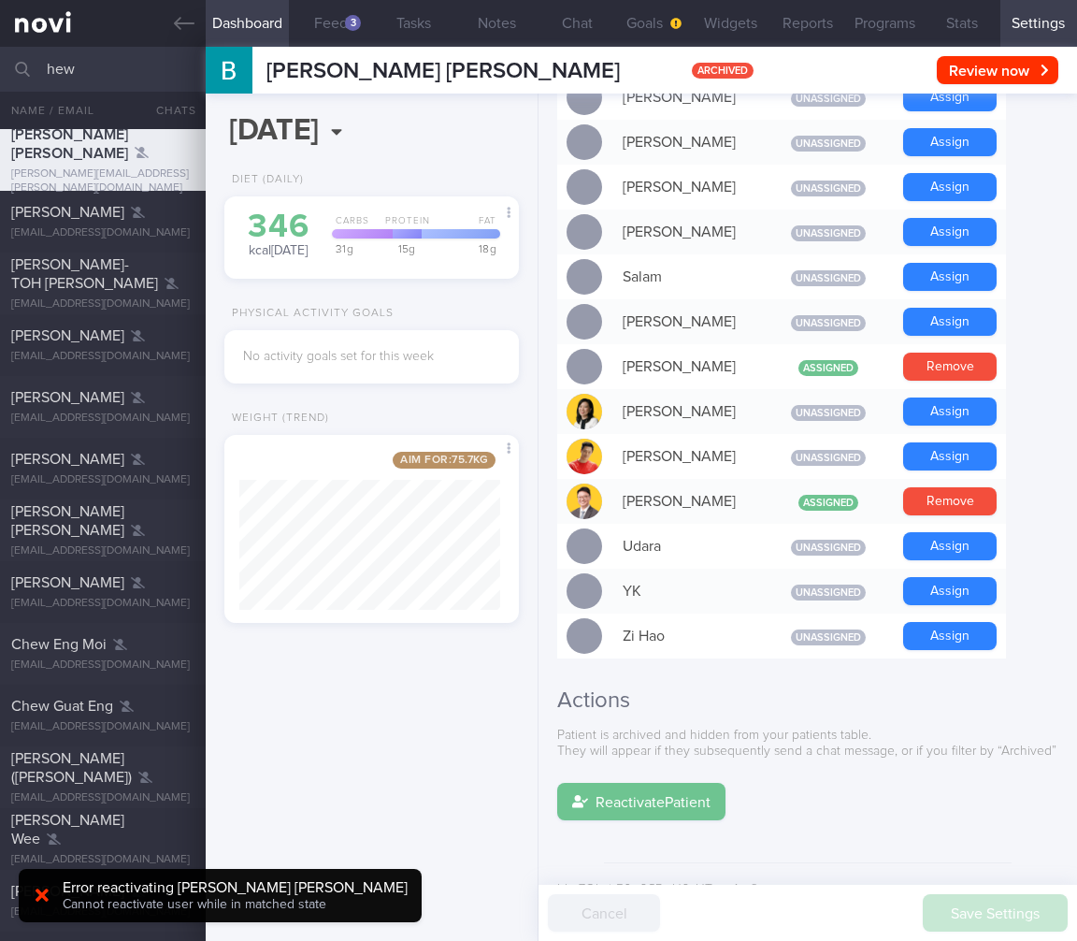 Image resolution: width=1077 pixels, height=941 pixels. Describe the element at coordinates (62, 706) in the screenshot. I see `span: Chew Guat Eng` at that location.